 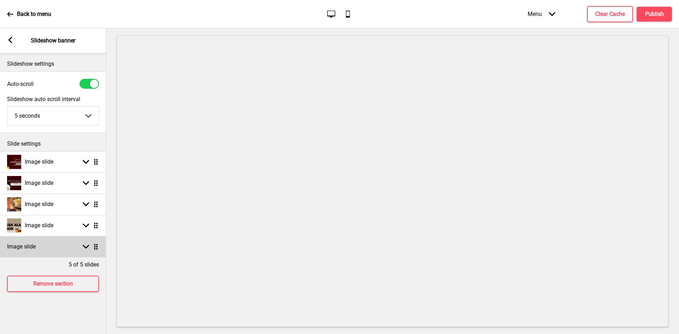 What do you see at coordinates (53, 284) in the screenshot?
I see `button: Remove section` at bounding box center [53, 284].